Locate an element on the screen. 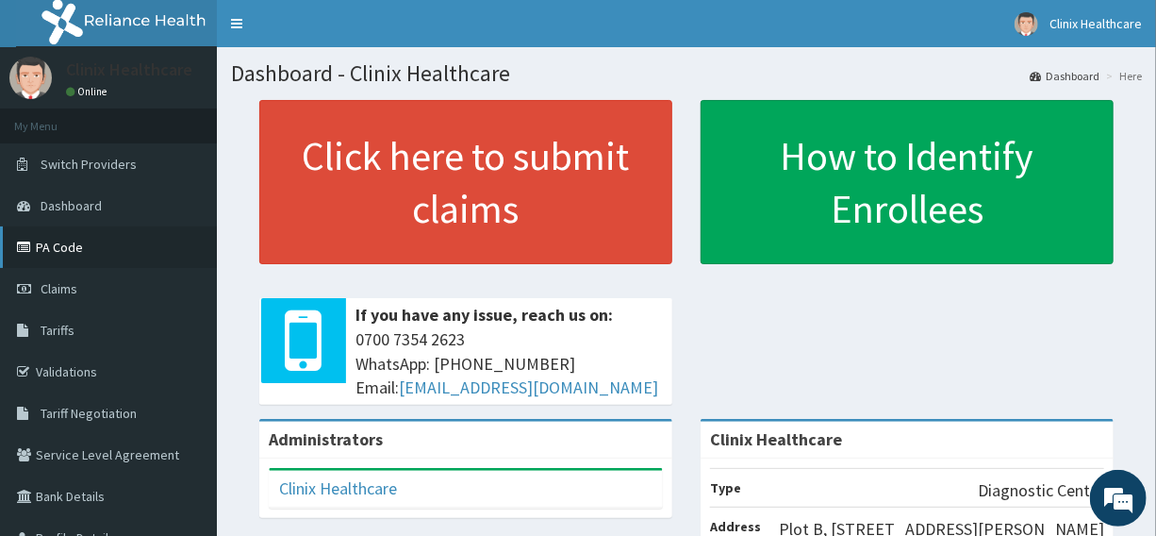 This screenshot has width=1156, height=536. b: Address is located at coordinates (735, 526).